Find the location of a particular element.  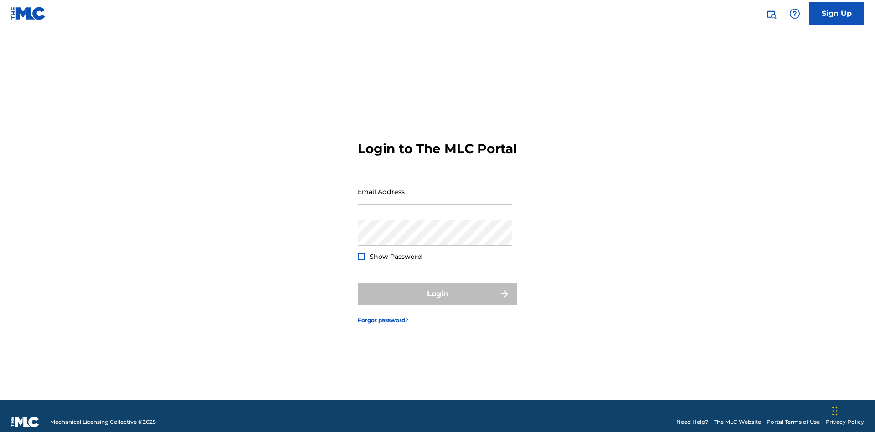

a: Public Search is located at coordinates (771, 14).